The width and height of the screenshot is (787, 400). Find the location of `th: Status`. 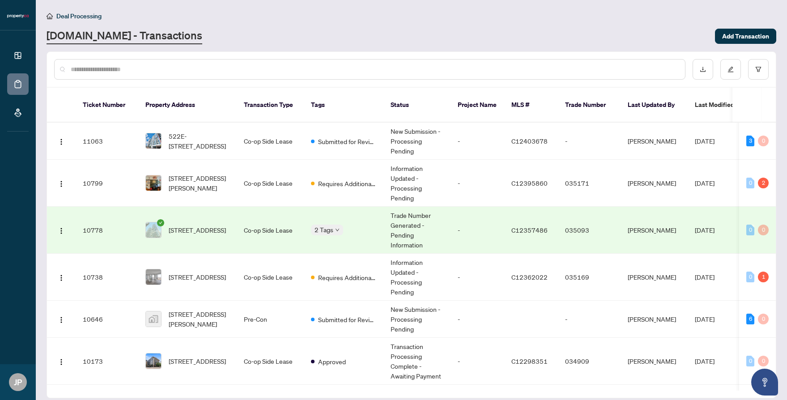

th: Status is located at coordinates (417, 105).